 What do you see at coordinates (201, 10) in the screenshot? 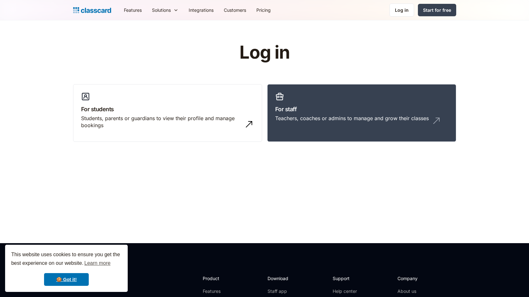
I see `a: Integrations` at bounding box center [201, 10].